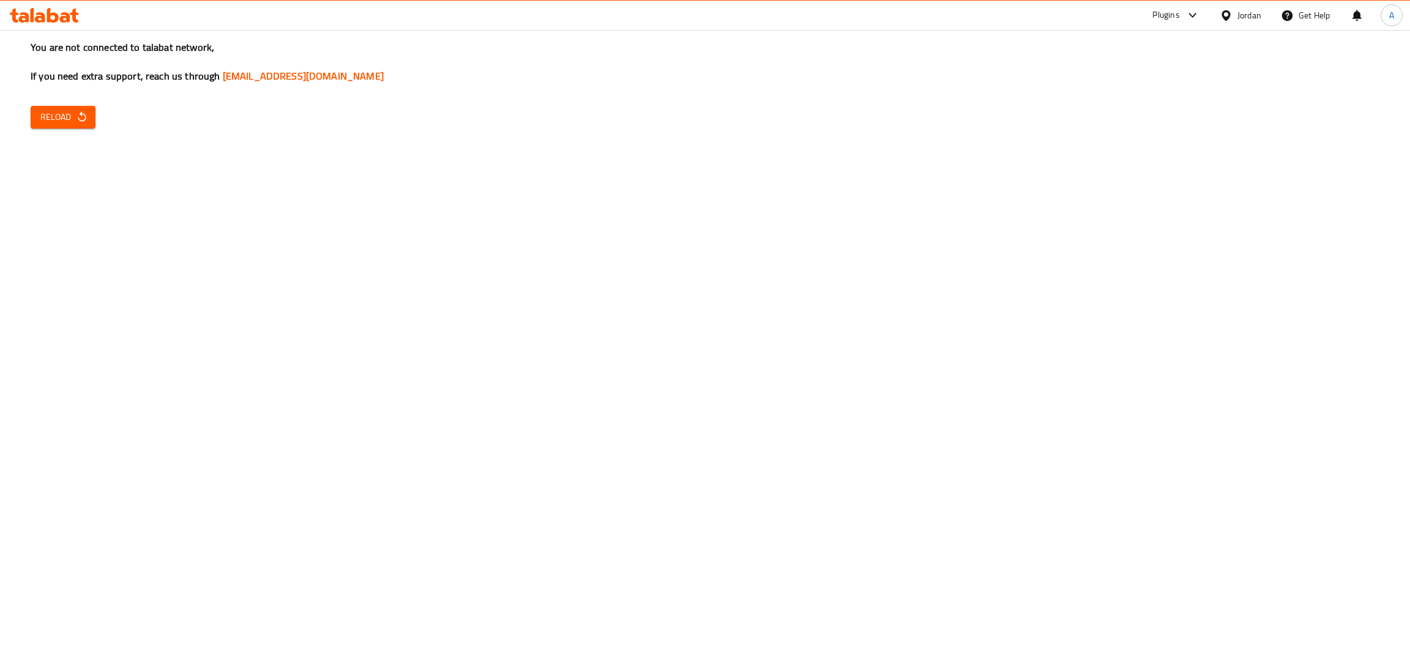  What do you see at coordinates (1166, 15) in the screenshot?
I see `div: Plugins` at bounding box center [1166, 15].